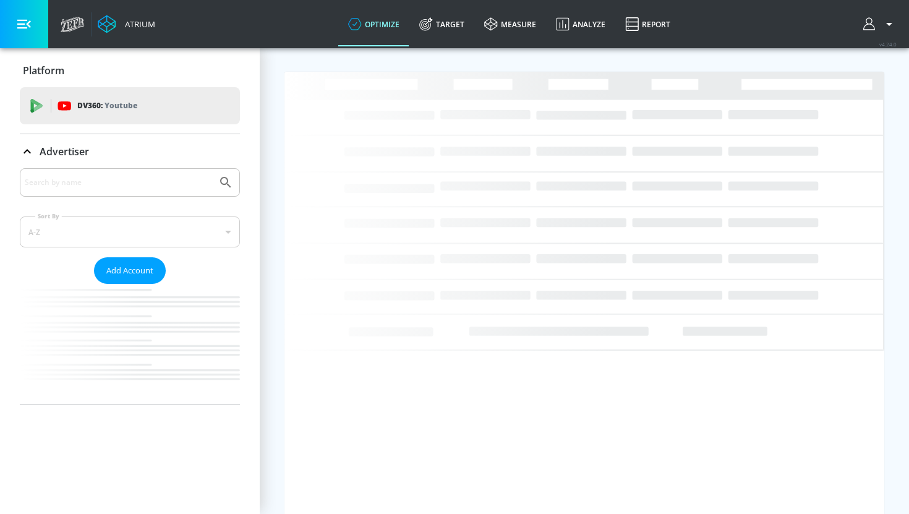  I want to click on div: DV360: Youtube, so click(130, 106).